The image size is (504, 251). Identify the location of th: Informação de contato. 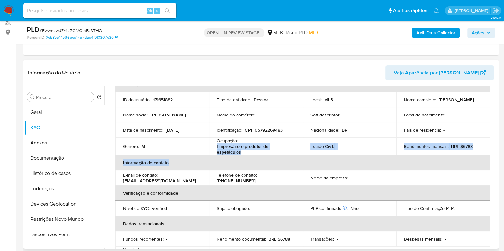
(302, 163).